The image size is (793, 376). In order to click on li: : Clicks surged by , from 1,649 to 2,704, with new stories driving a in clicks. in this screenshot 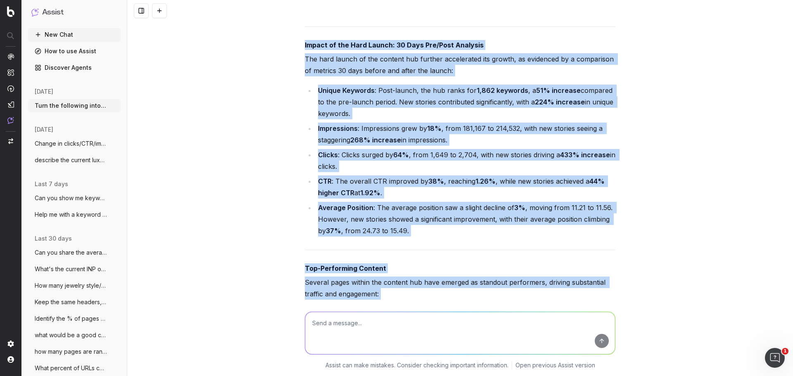, I will do `click(465, 161)`.